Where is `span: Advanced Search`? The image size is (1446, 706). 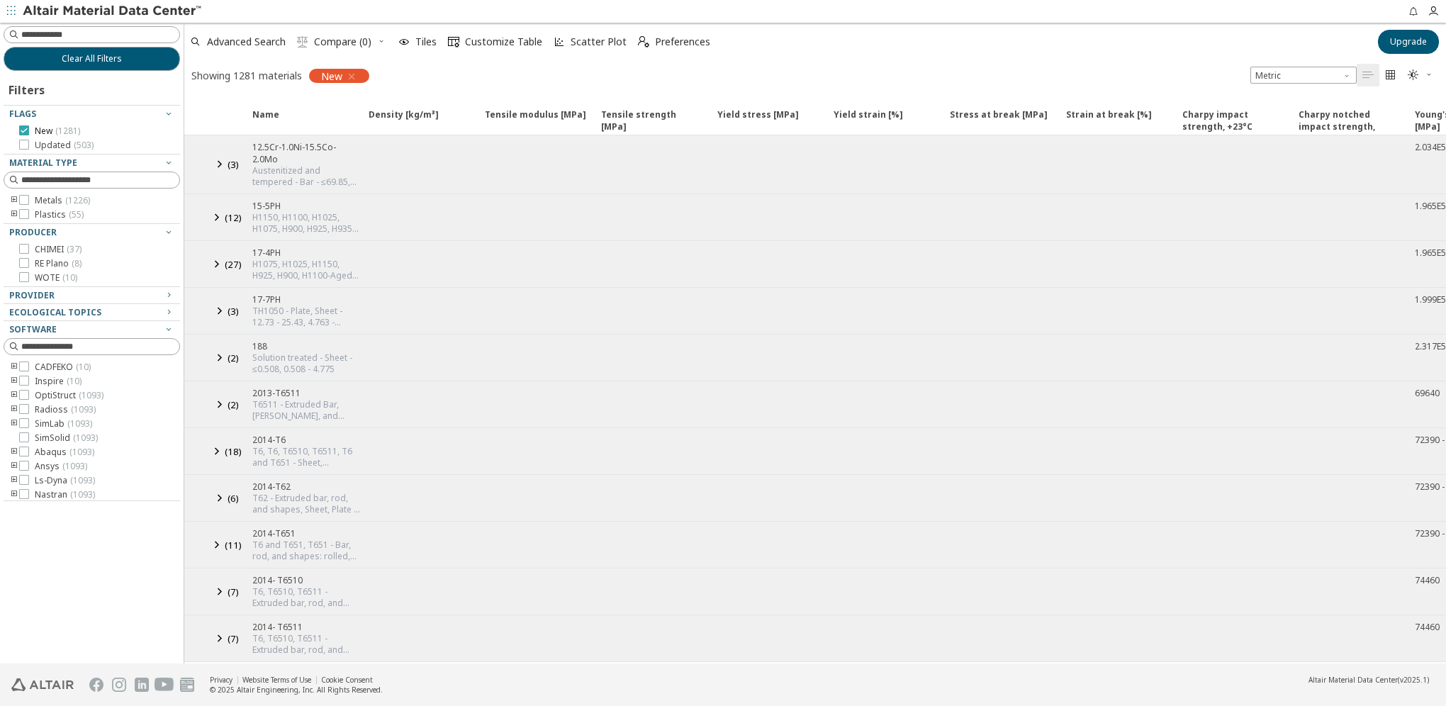
span: Advanced Search is located at coordinates (246, 42).